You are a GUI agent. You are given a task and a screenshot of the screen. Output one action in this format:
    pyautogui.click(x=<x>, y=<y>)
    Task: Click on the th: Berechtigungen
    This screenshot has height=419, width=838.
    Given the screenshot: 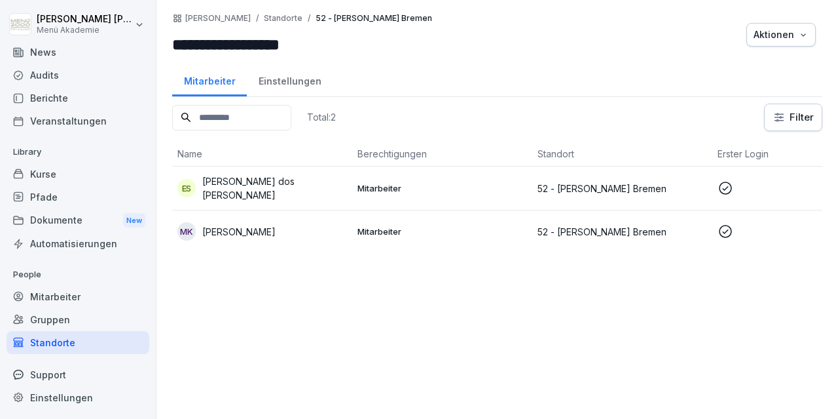 What is the action you would take?
    pyautogui.click(x=442, y=154)
    